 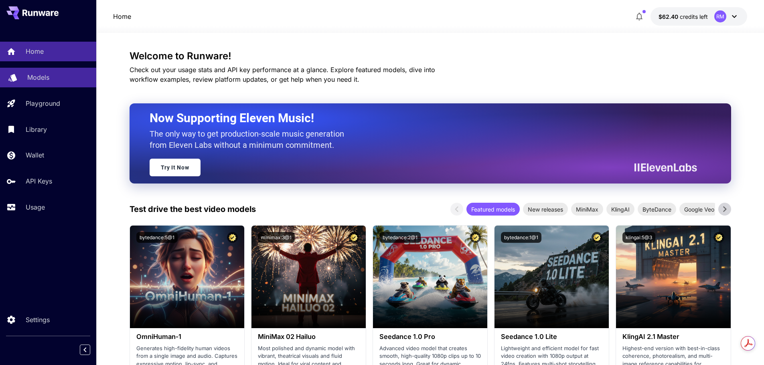 I want to click on div: Collapse sidebar, so click(x=91, y=350).